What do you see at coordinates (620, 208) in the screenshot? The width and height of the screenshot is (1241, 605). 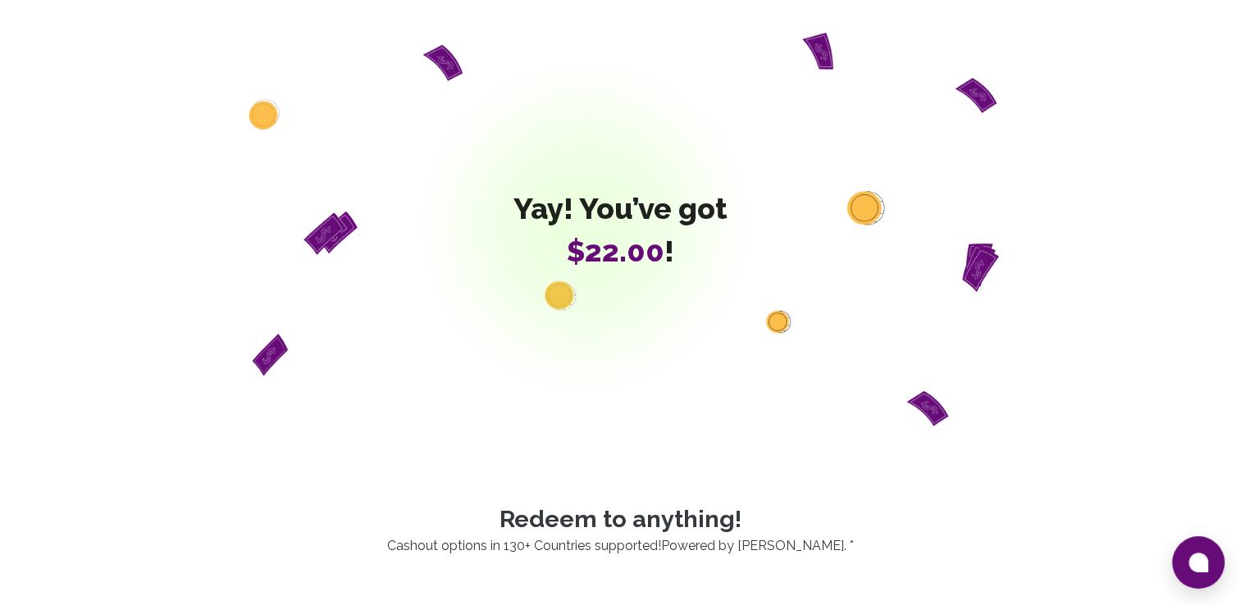 I see `span: Yay! You’ve got` at bounding box center [620, 208].